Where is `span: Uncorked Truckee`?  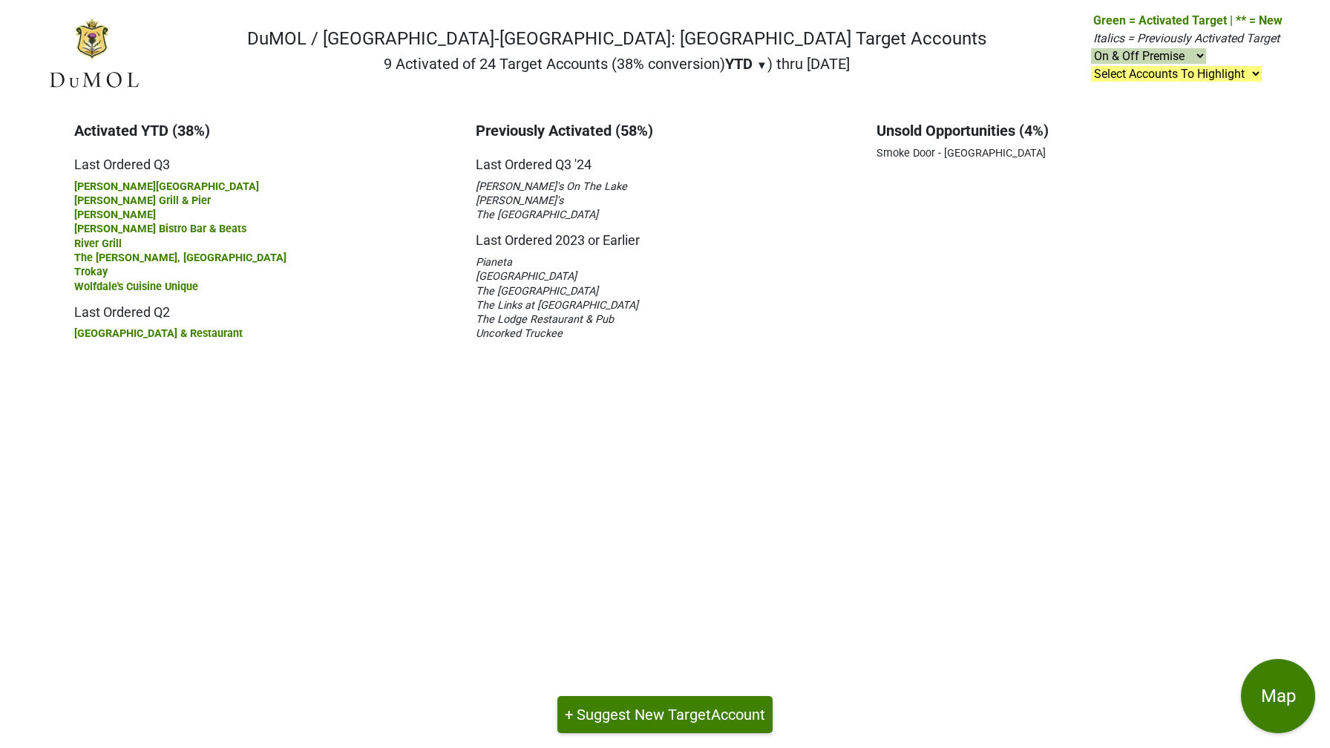 span: Uncorked Truckee is located at coordinates (519, 333).